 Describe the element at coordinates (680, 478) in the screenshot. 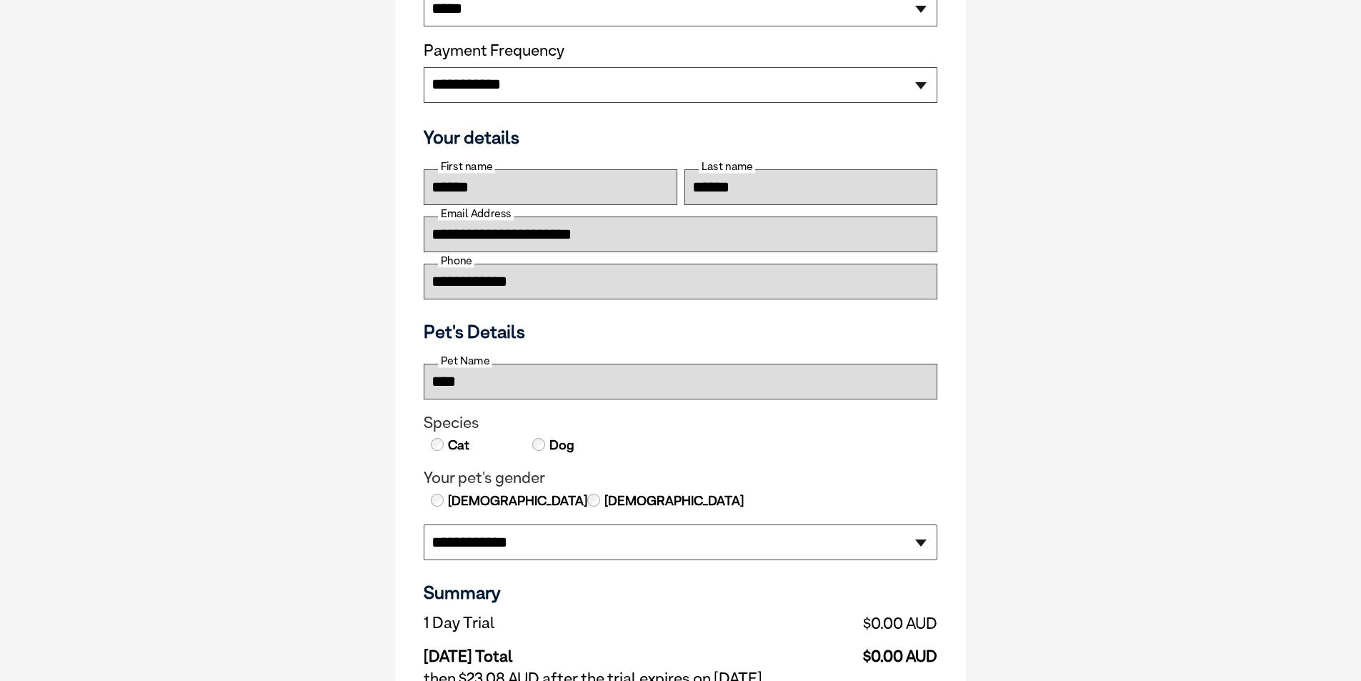

I see `legend: Your pet's gender` at that location.